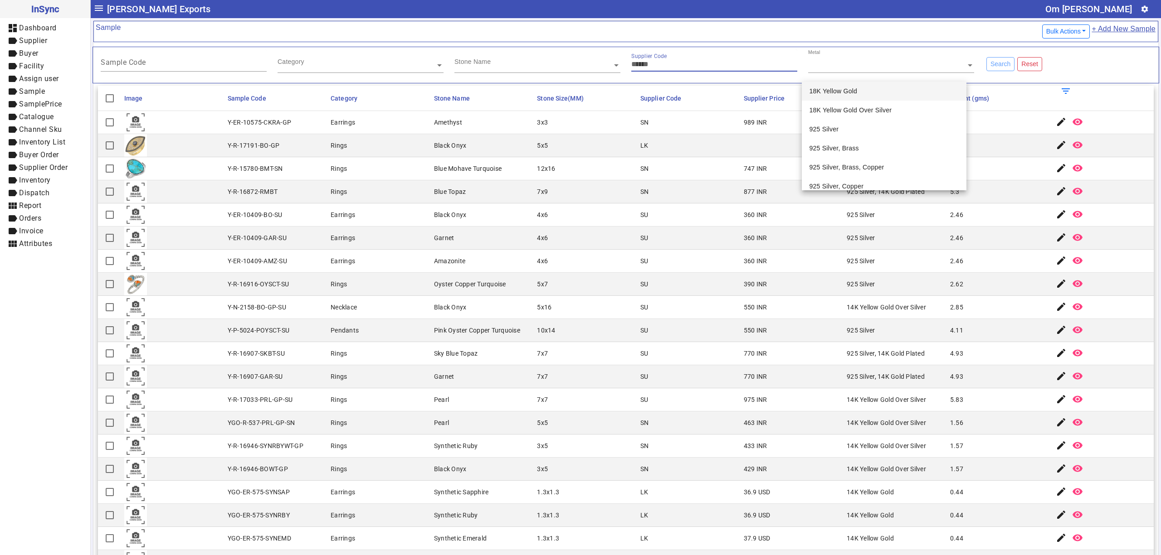 This screenshot has height=555, width=1161. What do you see at coordinates (38, 28) in the screenshot?
I see `span: Dashboard` at bounding box center [38, 28].